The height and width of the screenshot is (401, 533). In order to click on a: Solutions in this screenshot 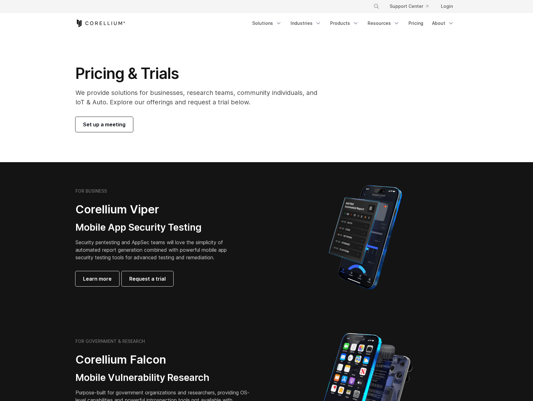, I will do `click(267, 23)`.